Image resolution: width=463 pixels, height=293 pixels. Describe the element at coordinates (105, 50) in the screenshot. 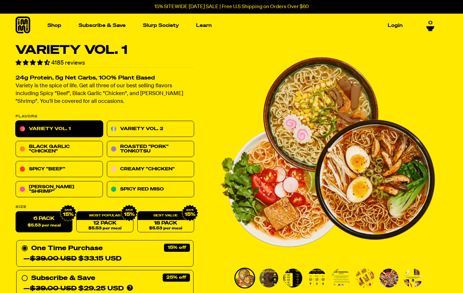

I see `h1: Variety Vol. 1` at that location.